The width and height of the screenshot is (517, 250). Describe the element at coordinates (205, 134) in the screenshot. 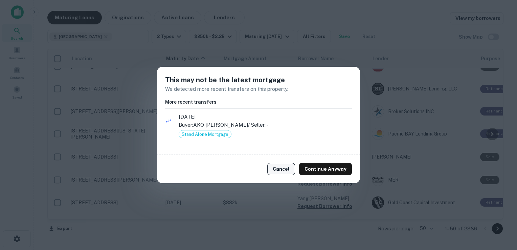

I see `span: Stand Alone Mortgage` at that location.